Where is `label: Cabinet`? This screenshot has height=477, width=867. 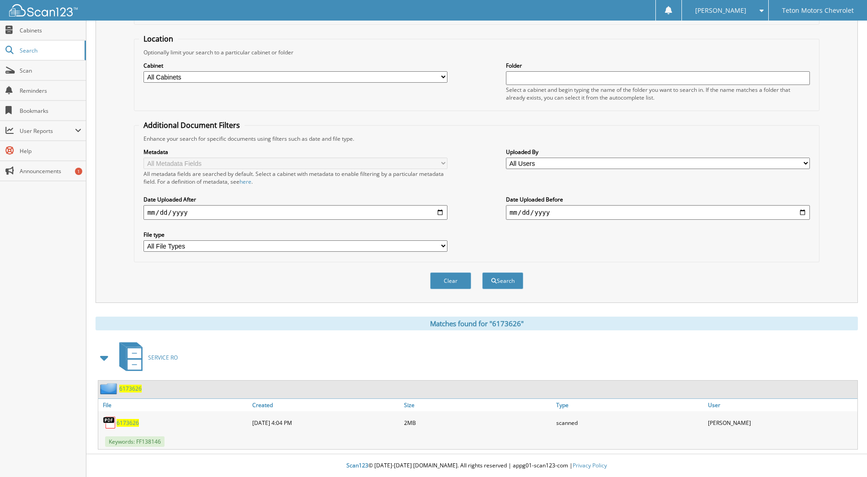 label: Cabinet is located at coordinates (295, 65).